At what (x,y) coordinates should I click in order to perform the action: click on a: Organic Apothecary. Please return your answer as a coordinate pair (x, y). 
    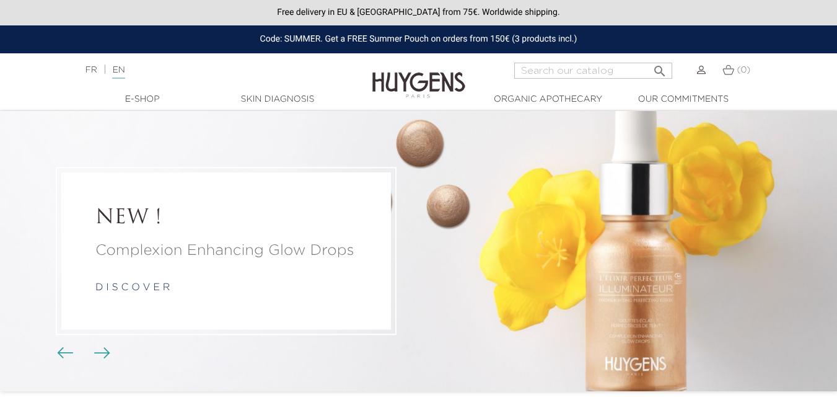
    Looking at the image, I should click on (548, 99).